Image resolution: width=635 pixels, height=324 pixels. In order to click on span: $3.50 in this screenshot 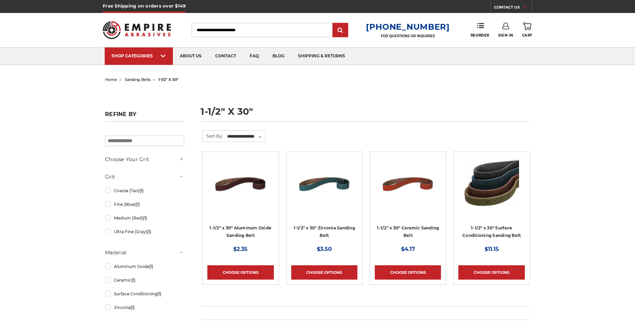, I will do `click(324, 249)`.